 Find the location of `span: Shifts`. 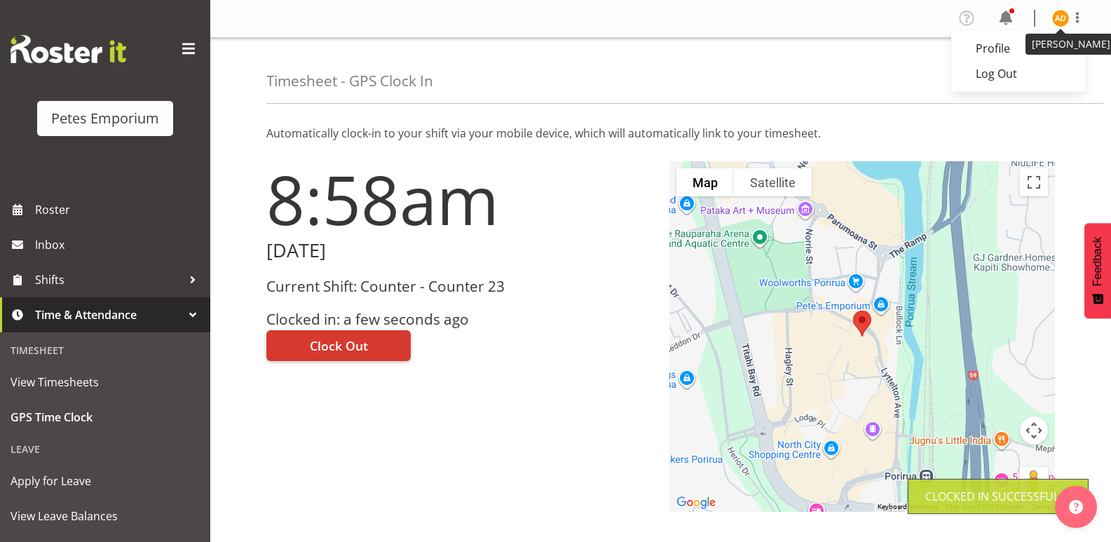

span: Shifts is located at coordinates (109, 280).